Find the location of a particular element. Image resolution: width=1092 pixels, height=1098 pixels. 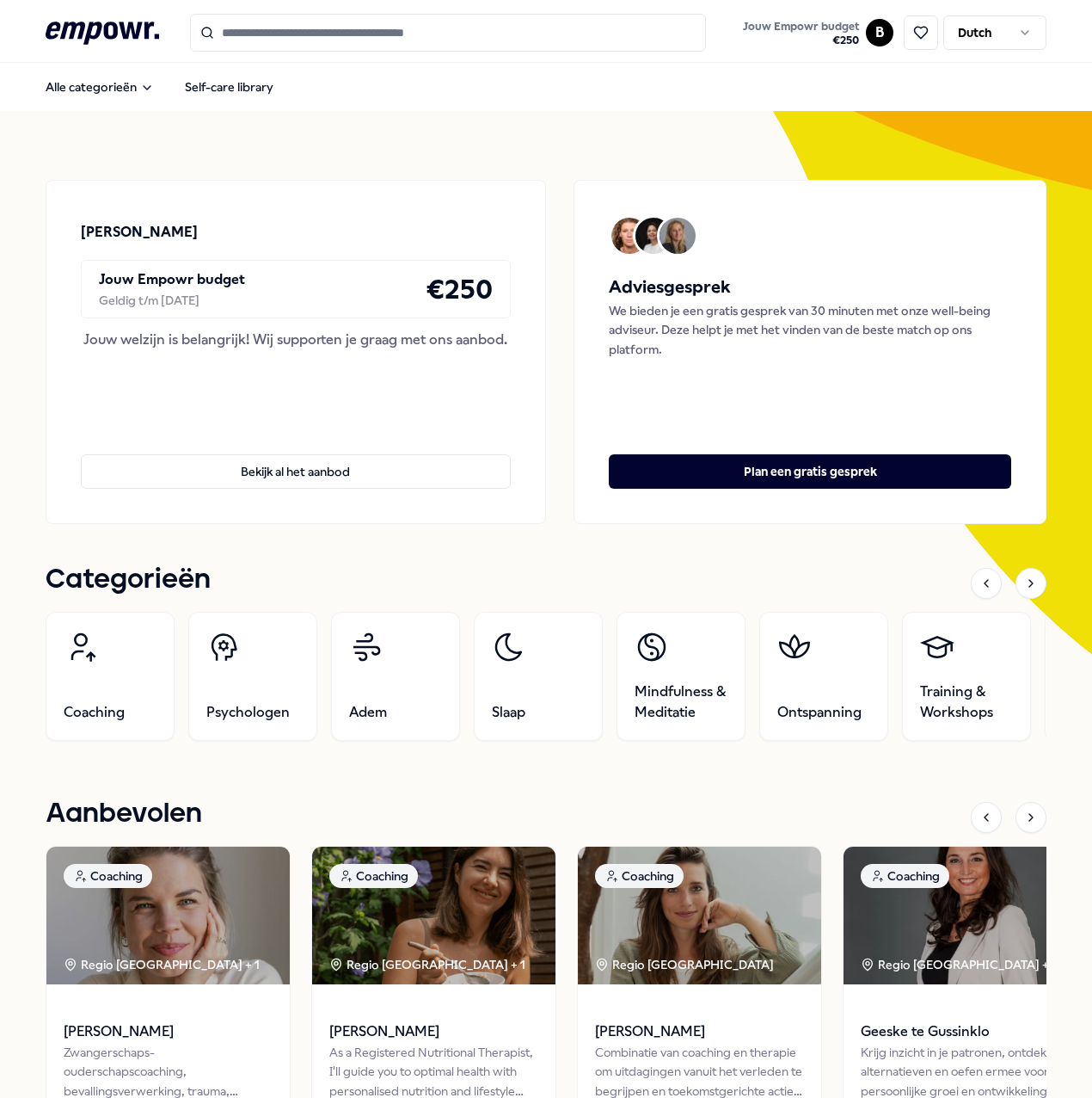

a: Self-care library is located at coordinates (229, 87).